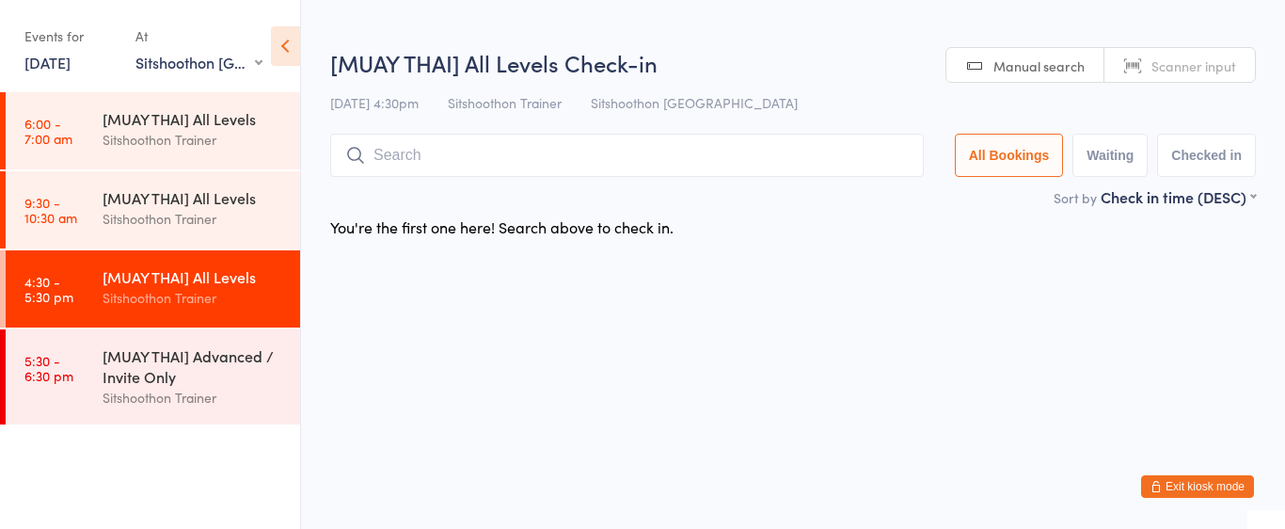 The image size is (1285, 529). I want to click on a: 6:00 -7:00 am[MUAY THAI] All LevelsSitshoothon Trainer, so click(152, 131).